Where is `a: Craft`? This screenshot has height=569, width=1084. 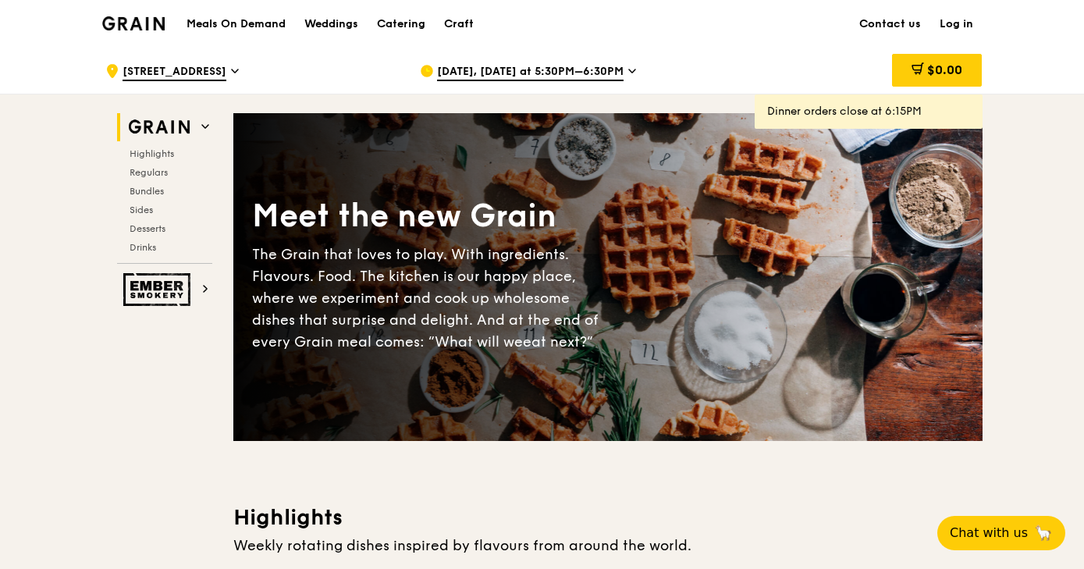
a: Craft is located at coordinates (459, 24).